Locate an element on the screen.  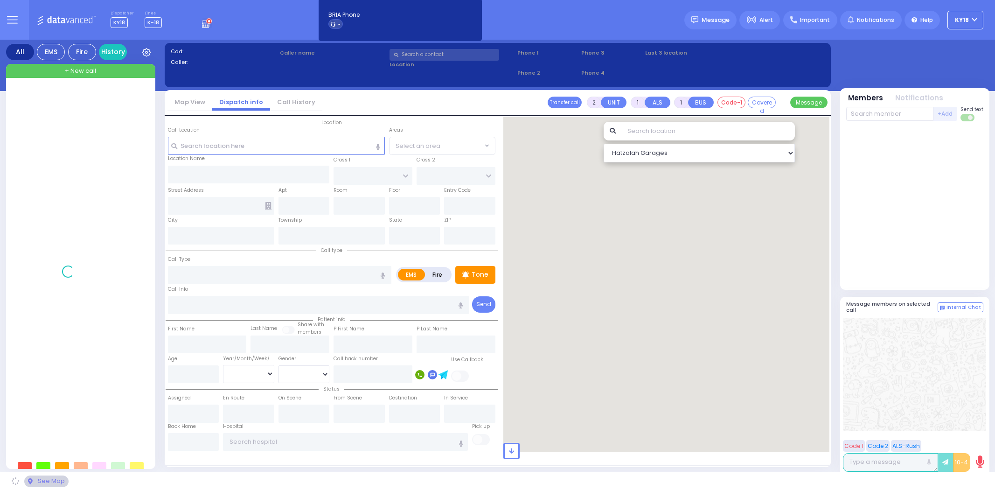
span: Important is located at coordinates (815, 20).